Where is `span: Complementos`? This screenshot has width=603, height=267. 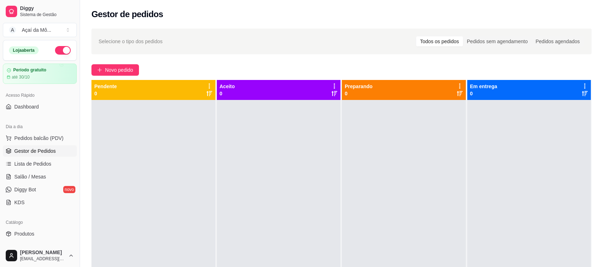 span: Complementos is located at coordinates (31, 247).